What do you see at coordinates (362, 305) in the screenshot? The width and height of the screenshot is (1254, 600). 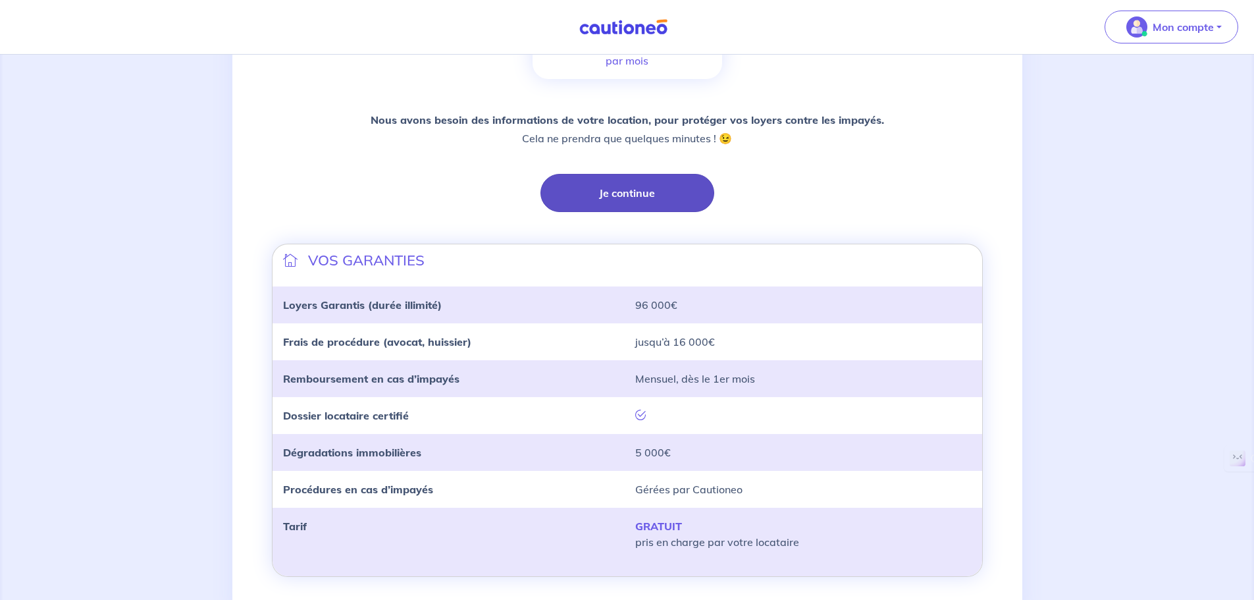 I see `strong: Loyers Garantis (durée illimité)` at bounding box center [362, 305].